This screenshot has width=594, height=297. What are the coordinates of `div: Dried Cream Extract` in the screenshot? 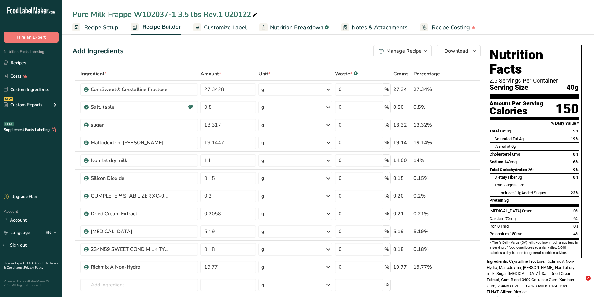 It's located at (130, 214).